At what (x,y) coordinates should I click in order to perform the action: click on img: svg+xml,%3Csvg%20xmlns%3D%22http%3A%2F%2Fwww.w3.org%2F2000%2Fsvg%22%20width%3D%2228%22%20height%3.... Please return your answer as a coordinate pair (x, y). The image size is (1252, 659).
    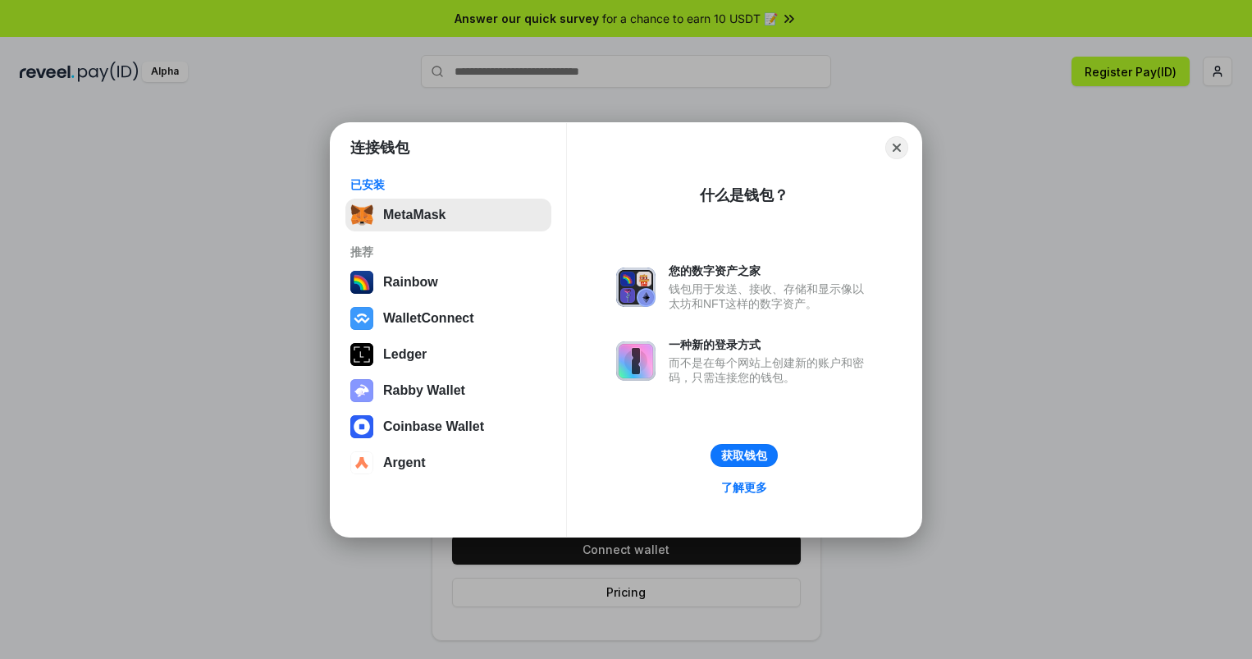
    Looking at the image, I should click on (362, 354).